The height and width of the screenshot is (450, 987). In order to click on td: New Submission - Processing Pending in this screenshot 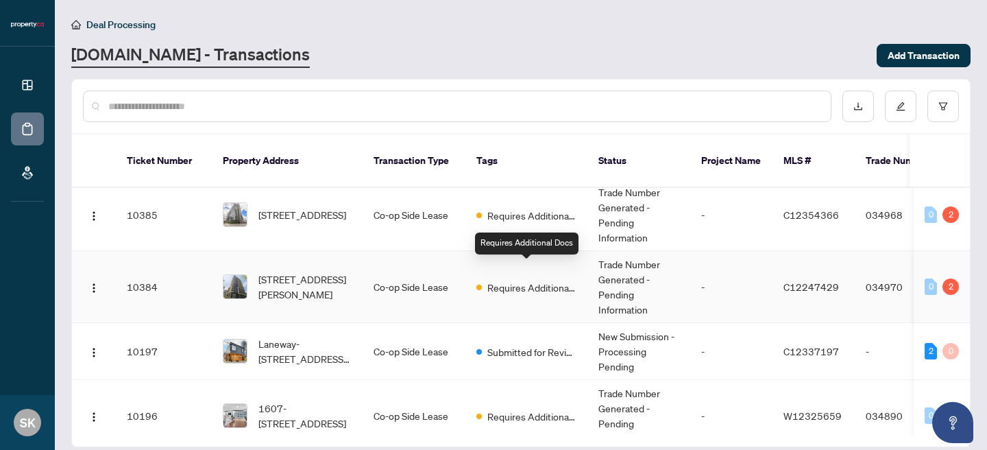, I will do `click(639, 351)`.